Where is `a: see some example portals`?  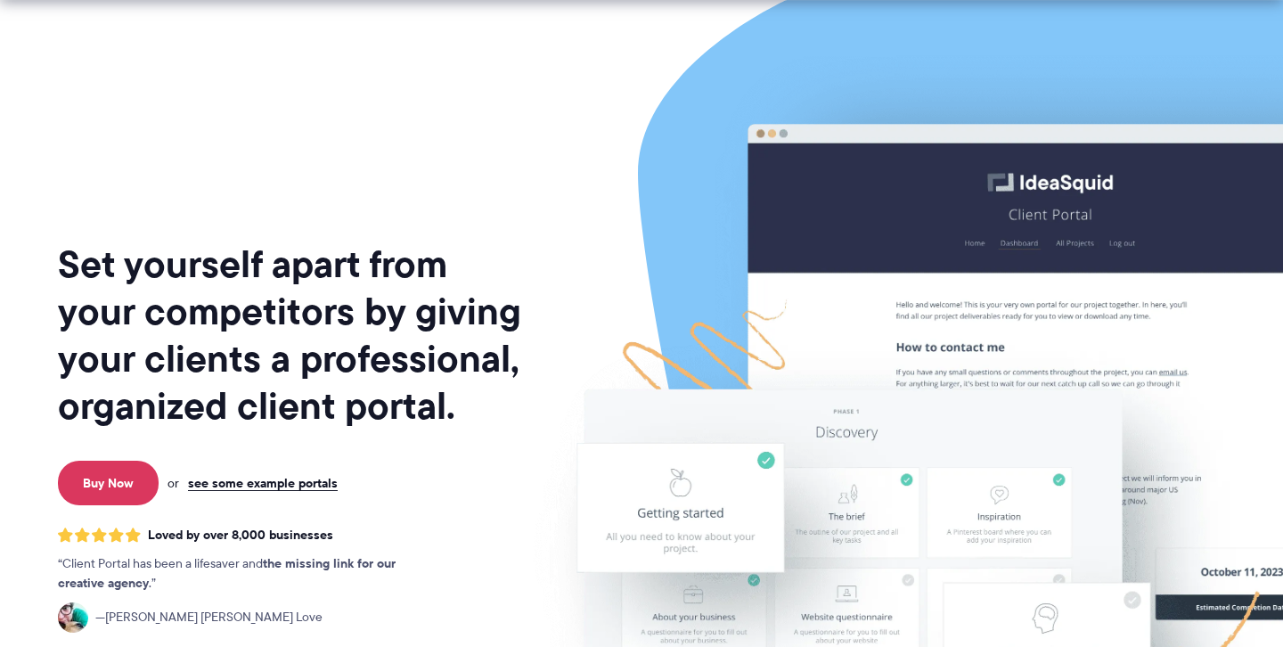
a: see some example portals is located at coordinates (263, 483).